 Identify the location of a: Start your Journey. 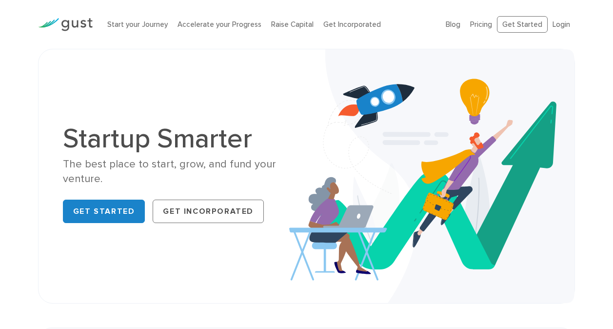
(138, 24).